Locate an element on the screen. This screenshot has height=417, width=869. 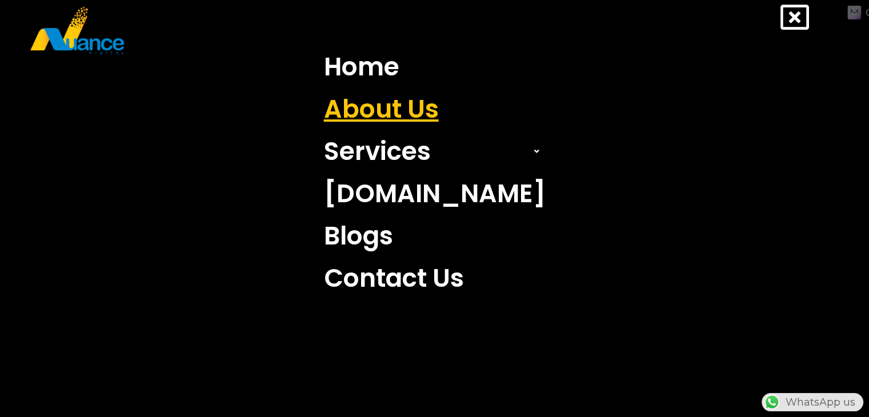
img: nuance-qatar_logo is located at coordinates (77, 30).